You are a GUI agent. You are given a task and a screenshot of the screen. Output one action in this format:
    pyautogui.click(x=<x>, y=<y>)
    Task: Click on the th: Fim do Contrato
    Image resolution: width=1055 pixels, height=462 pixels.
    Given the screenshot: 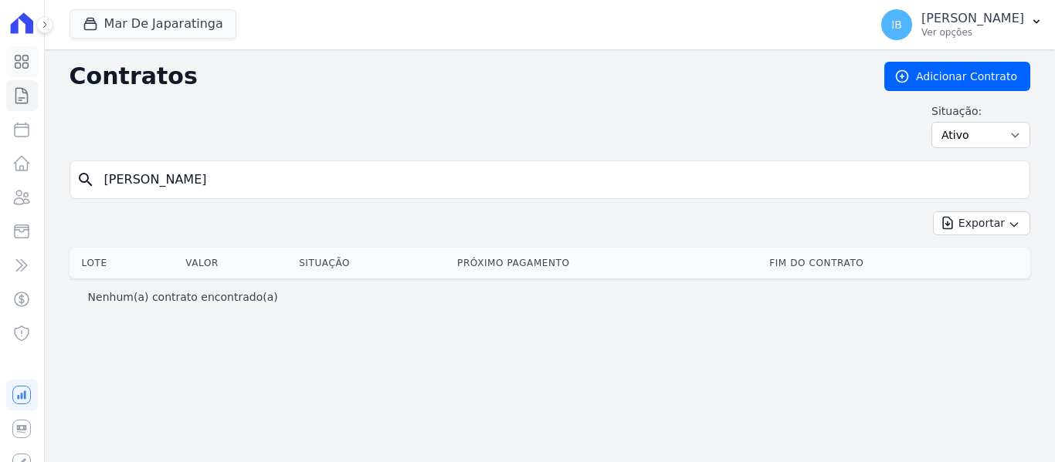 What is the action you would take?
    pyautogui.click(x=896, y=263)
    